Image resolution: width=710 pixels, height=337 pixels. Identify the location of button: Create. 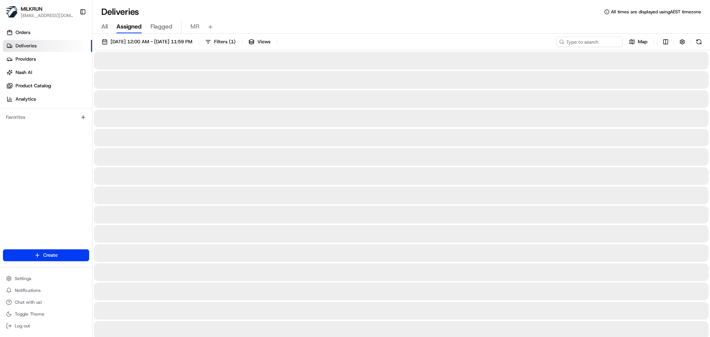
(46, 255).